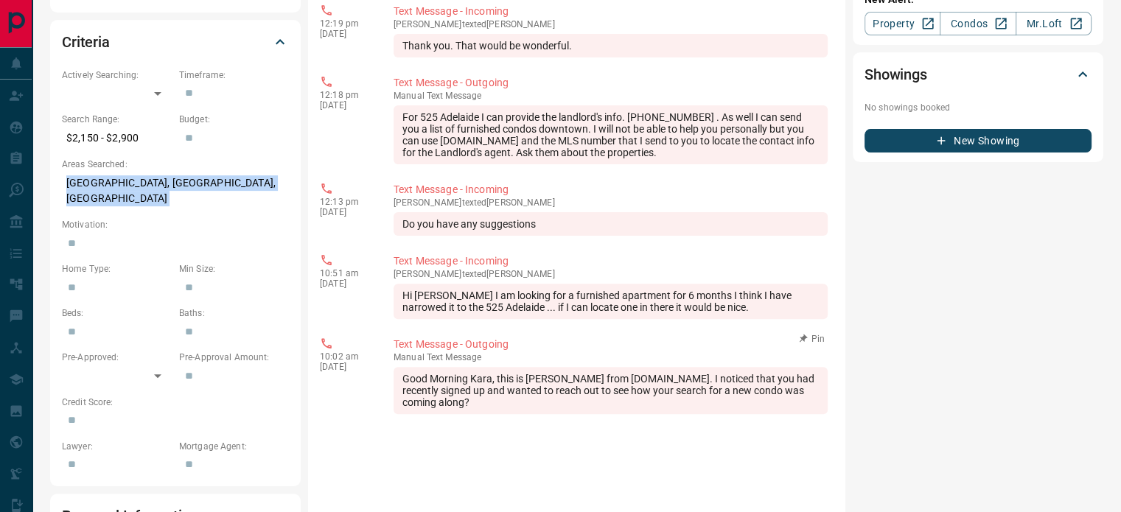 This screenshot has height=512, width=1121. Describe the element at coordinates (175, 402) in the screenshot. I see `p: Credit Score:` at that location.